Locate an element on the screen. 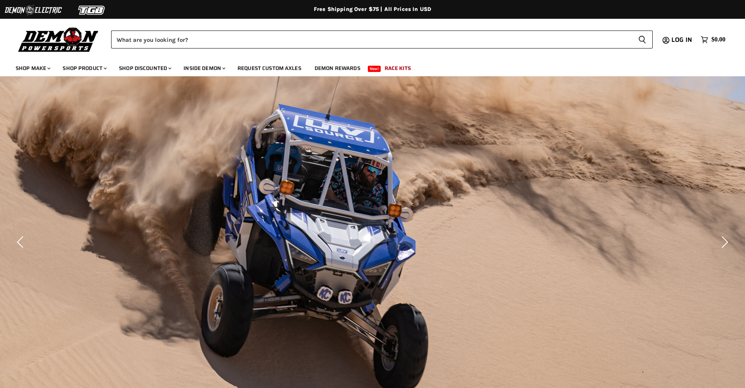 This screenshot has width=745, height=388. img: TGB Logo 2 is located at coordinates (92, 10).